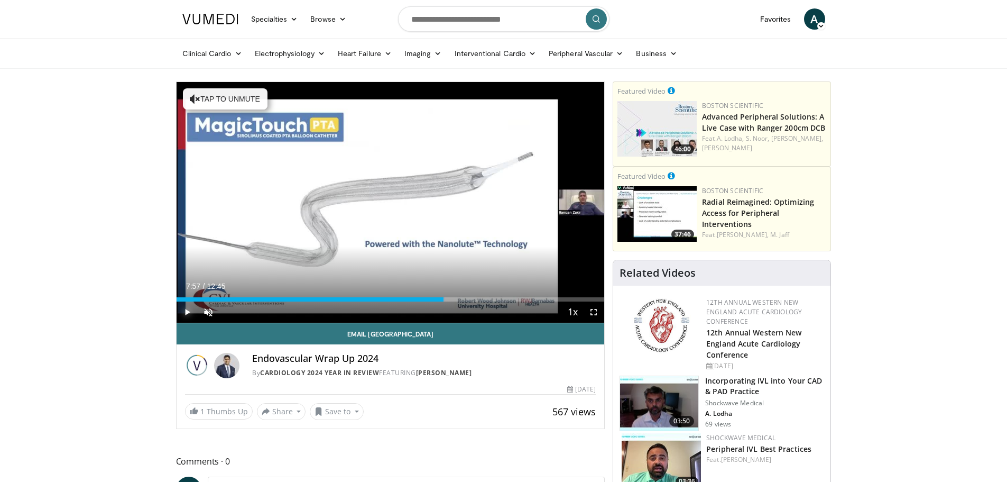 The height and width of the screenshot is (482, 1007). What do you see at coordinates (208, 312) in the screenshot?
I see `button: Unmute` at bounding box center [208, 312].